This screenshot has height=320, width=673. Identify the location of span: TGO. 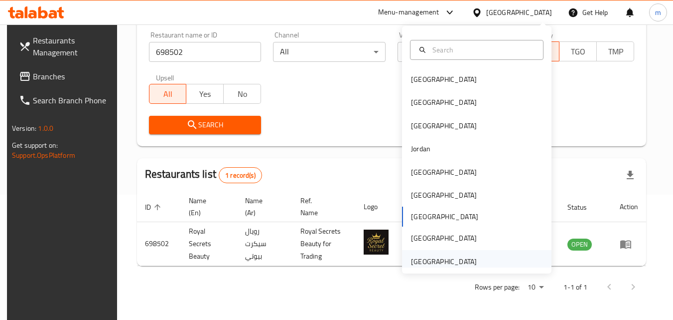
(578, 51).